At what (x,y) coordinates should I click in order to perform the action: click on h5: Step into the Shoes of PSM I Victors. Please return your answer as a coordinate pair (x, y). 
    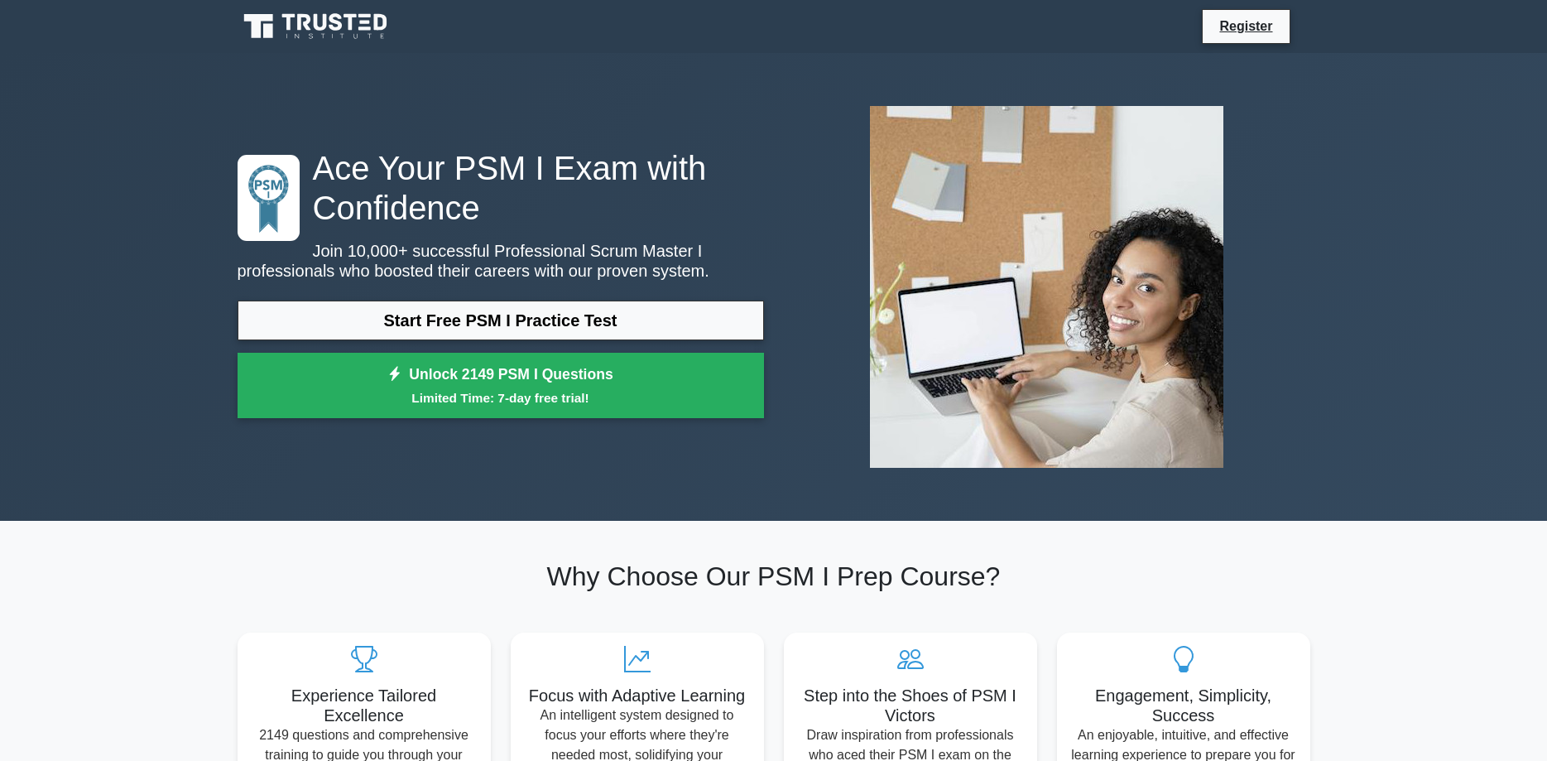
    Looking at the image, I should click on (911, 705).